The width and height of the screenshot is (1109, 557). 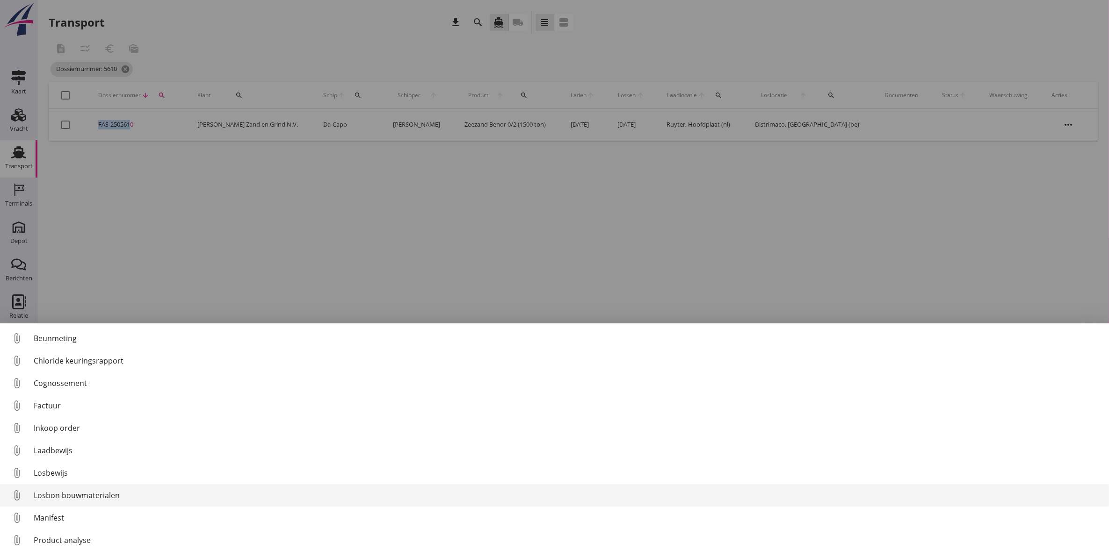 What do you see at coordinates (567, 541) in the screenshot?
I see `div: Product analyse` at bounding box center [567, 541].